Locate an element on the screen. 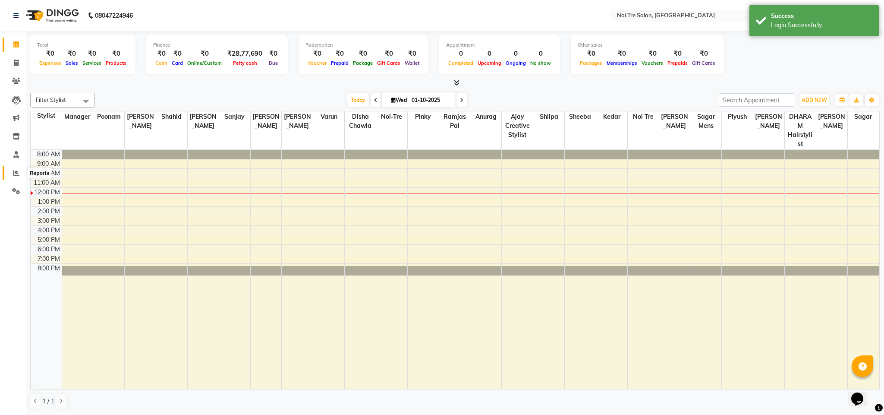 The width and height of the screenshot is (884, 415). div: 1:00 PM is located at coordinates (49, 202).